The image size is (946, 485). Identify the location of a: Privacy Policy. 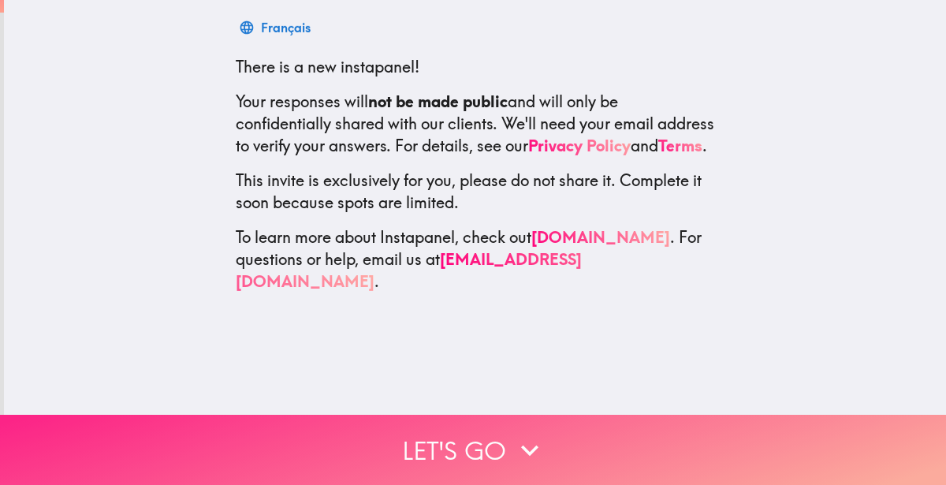
(580, 145).